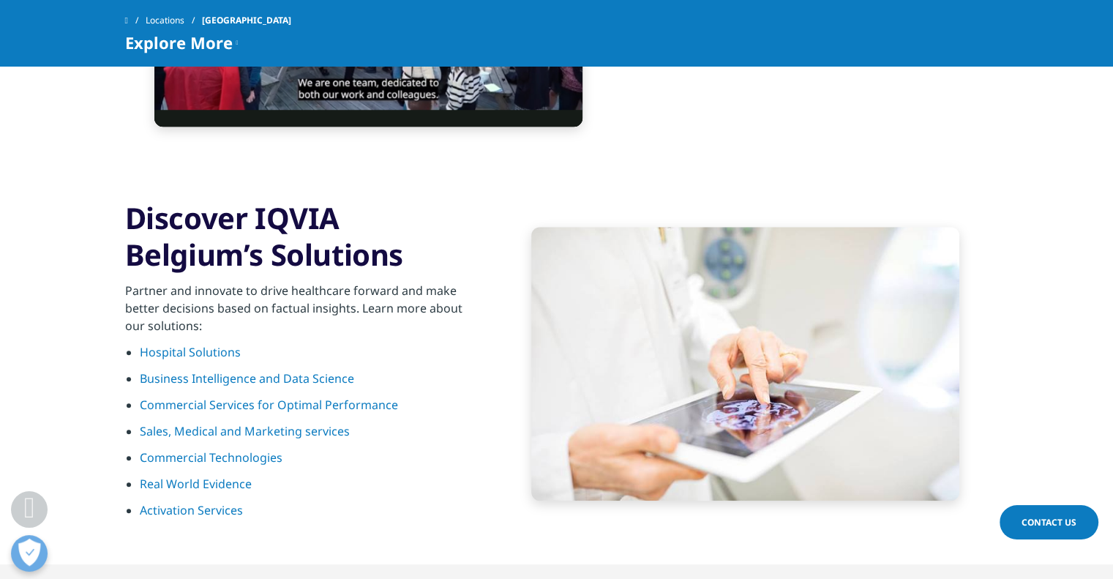  Describe the element at coordinates (173, 20) in the screenshot. I see `a: Locations` at that location.